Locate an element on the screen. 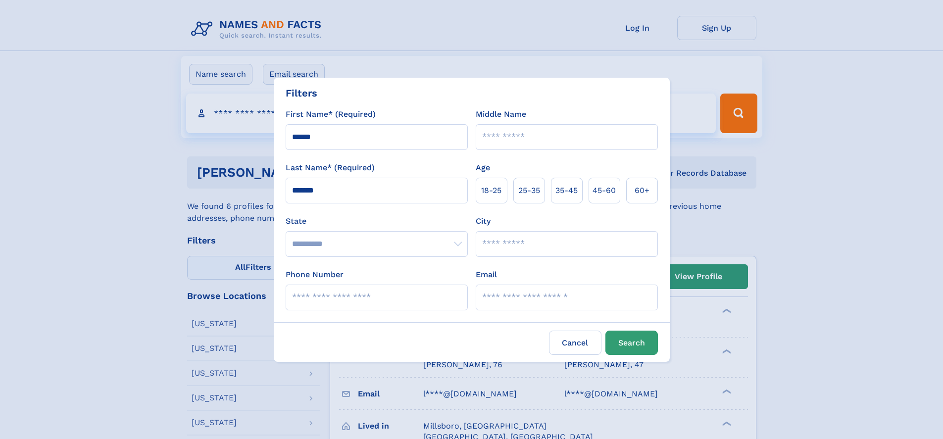 This screenshot has height=439, width=943. label: State is located at coordinates (377, 221).